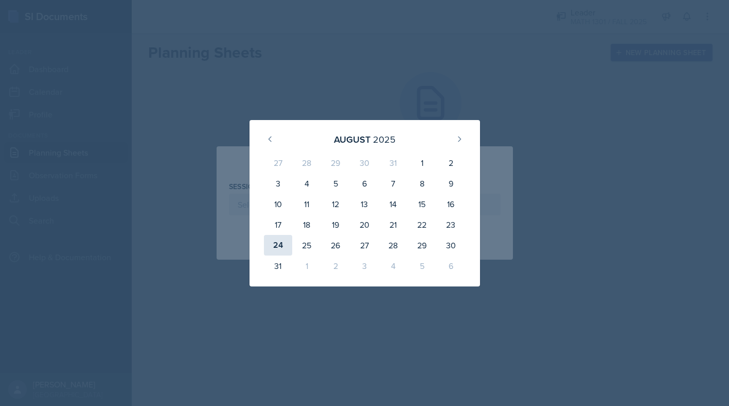 Image resolution: width=729 pixels, height=406 pixels. I want to click on div: 11, so click(307, 204).